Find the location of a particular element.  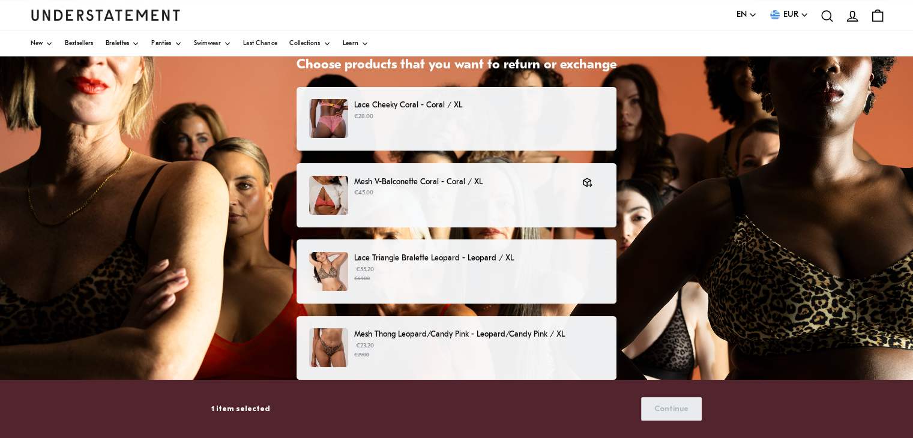

span: EUR is located at coordinates (791, 15).